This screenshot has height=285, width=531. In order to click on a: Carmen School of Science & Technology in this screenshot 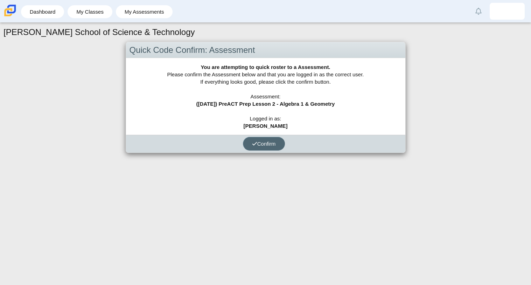, I will do `click(10, 16)`.